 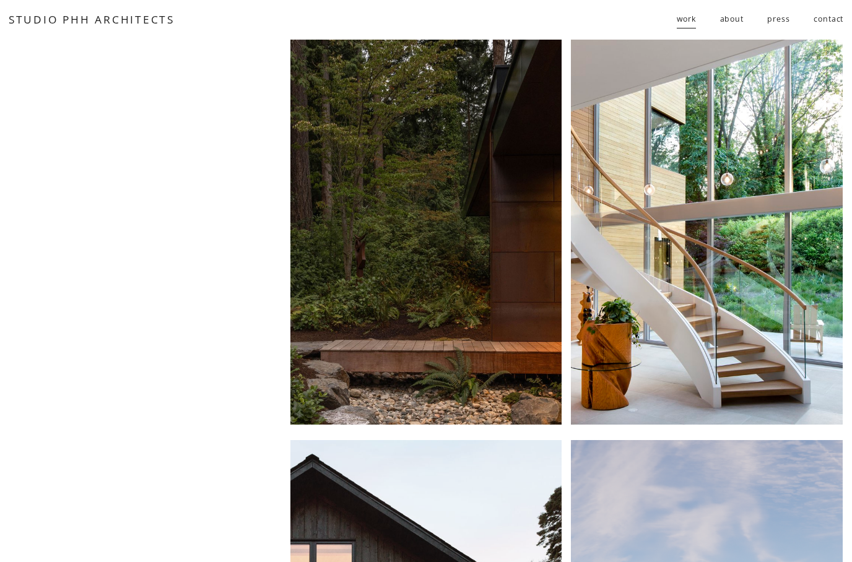 I want to click on a: STUDIO PHH ARCHITECTS, so click(x=92, y=19).